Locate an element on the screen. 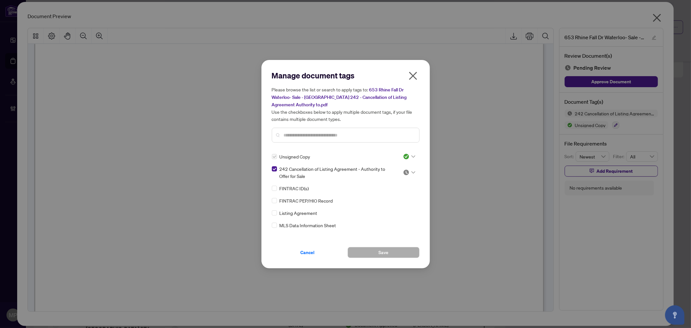 The height and width of the screenshot is (328, 691). button: Save is located at coordinates (384, 252).